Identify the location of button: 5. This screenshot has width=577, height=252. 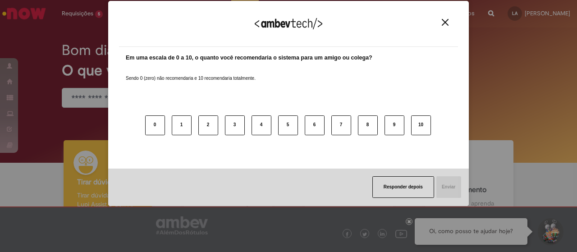
(288, 125).